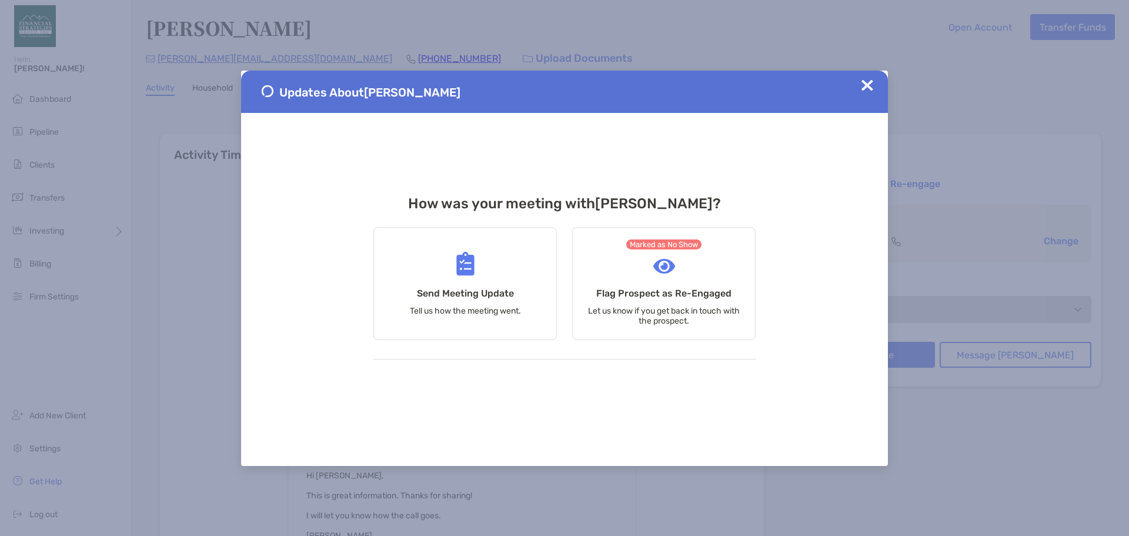 This screenshot has height=536, width=1129. What do you see at coordinates (465, 263) in the screenshot?
I see `img: Send Meeting Update` at bounding box center [465, 263].